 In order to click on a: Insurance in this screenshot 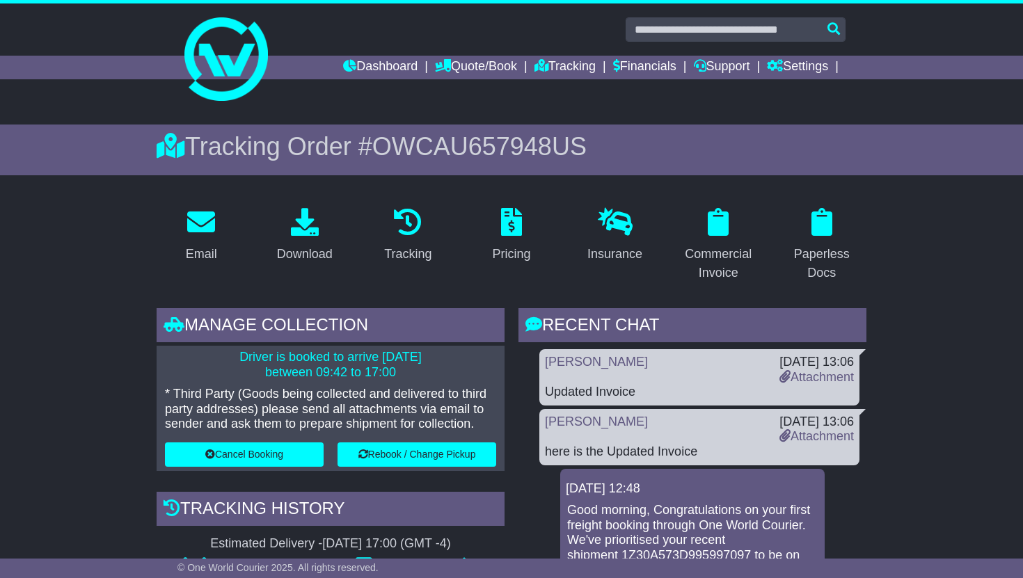, I will do `click(614, 236)`.